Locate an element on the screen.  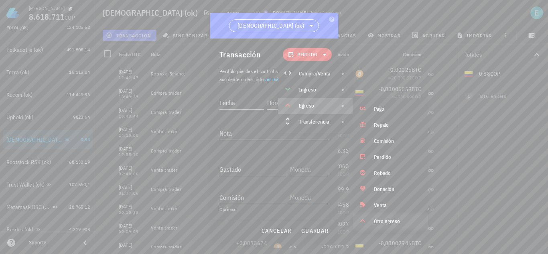
div: Transferencia is located at coordinates (315, 122).